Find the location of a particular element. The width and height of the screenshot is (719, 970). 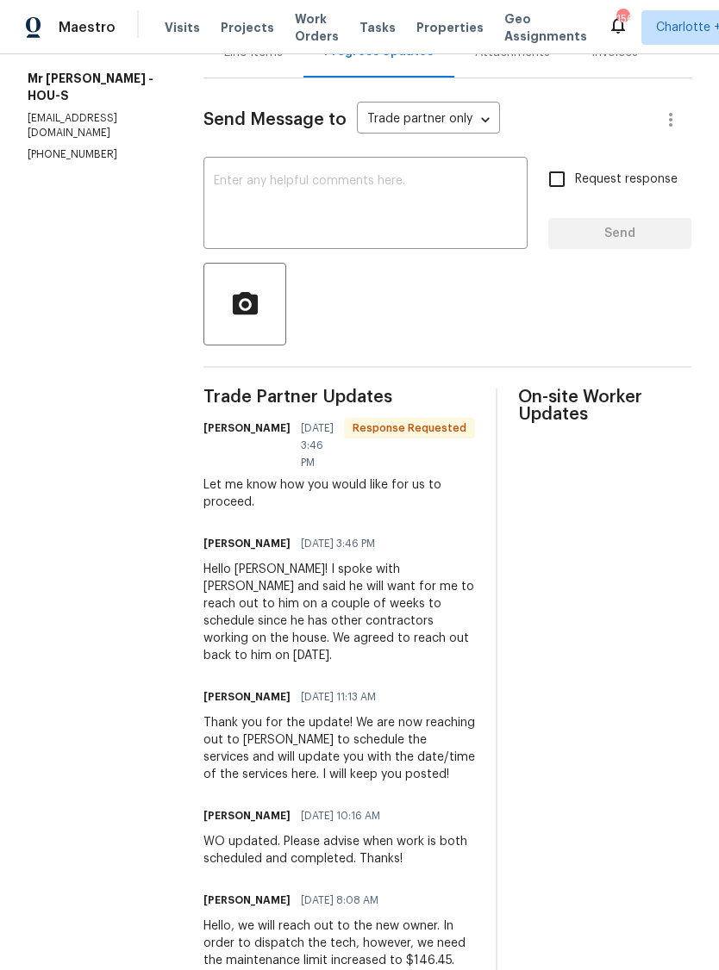

span: Maestro is located at coordinates (87, 28).